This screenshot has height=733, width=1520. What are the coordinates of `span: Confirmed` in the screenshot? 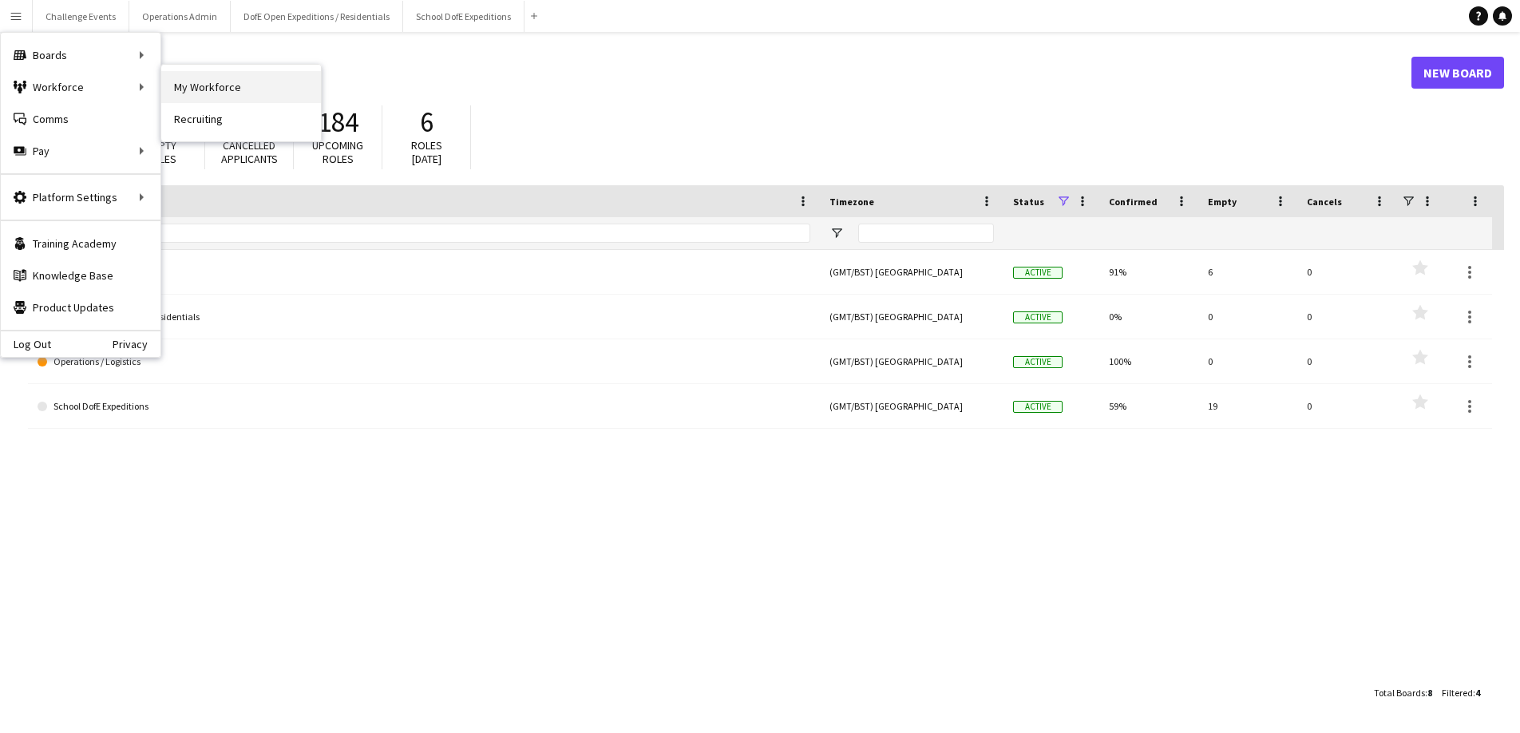 It's located at (1133, 201).